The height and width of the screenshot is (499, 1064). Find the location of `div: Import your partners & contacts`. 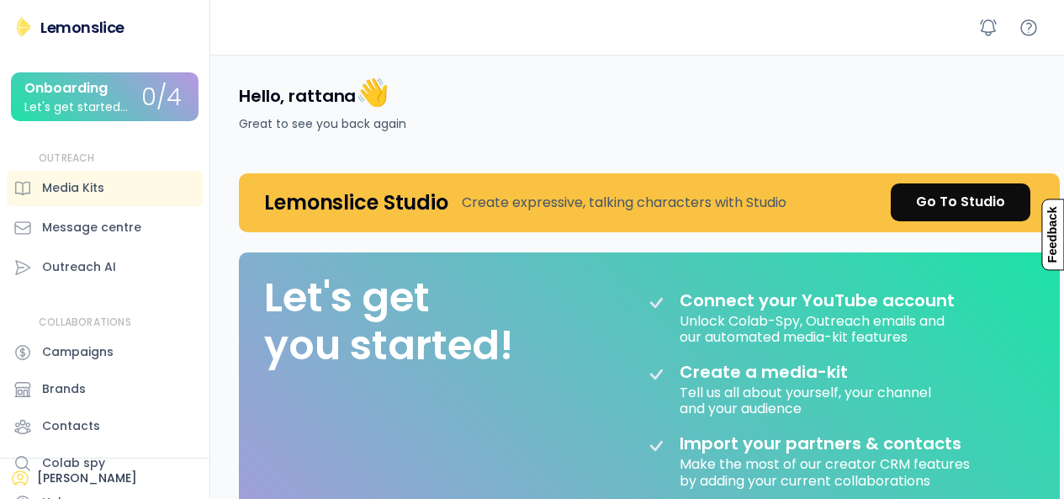

div: Import your partners & contacts is located at coordinates (820, 443).